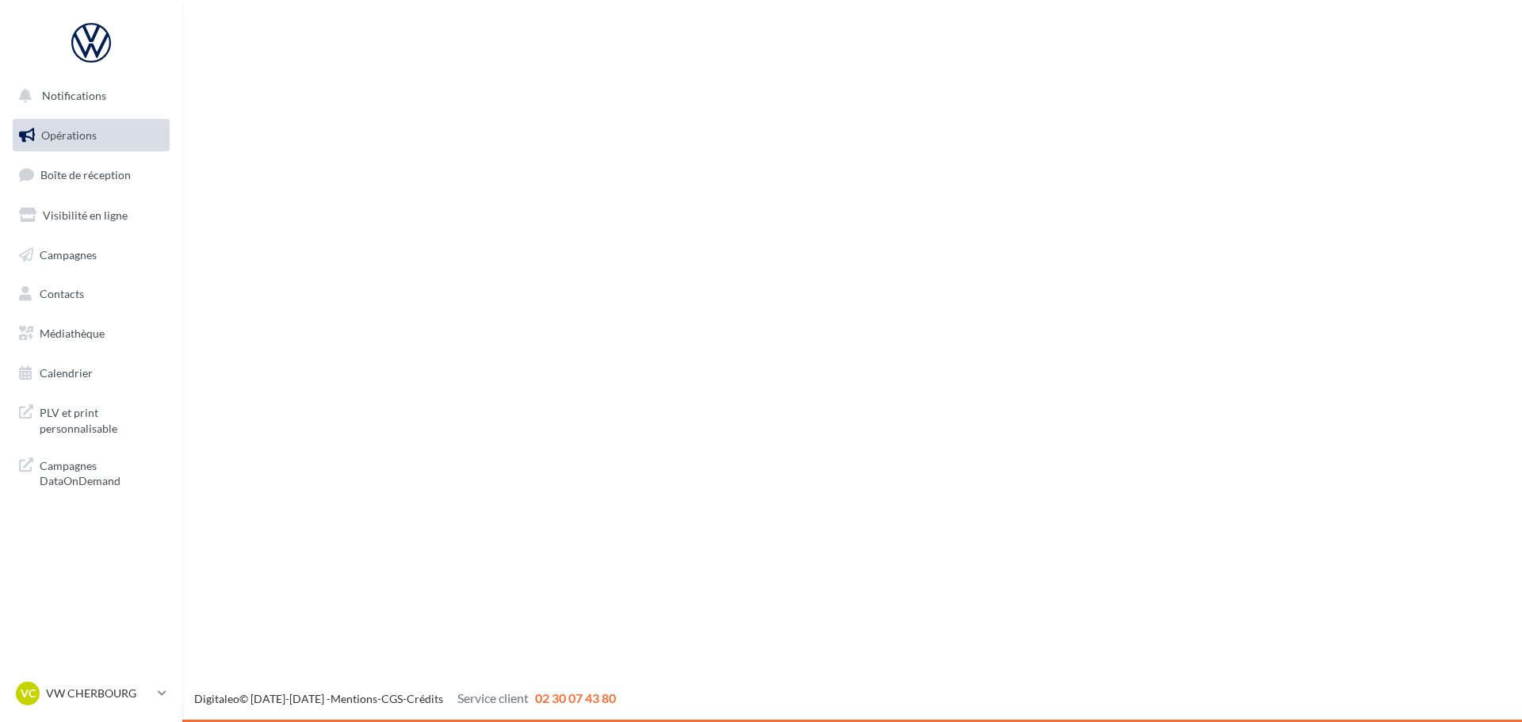 This screenshot has width=1522, height=722. What do you see at coordinates (493, 697) in the screenshot?
I see `span: Service client` at bounding box center [493, 697].